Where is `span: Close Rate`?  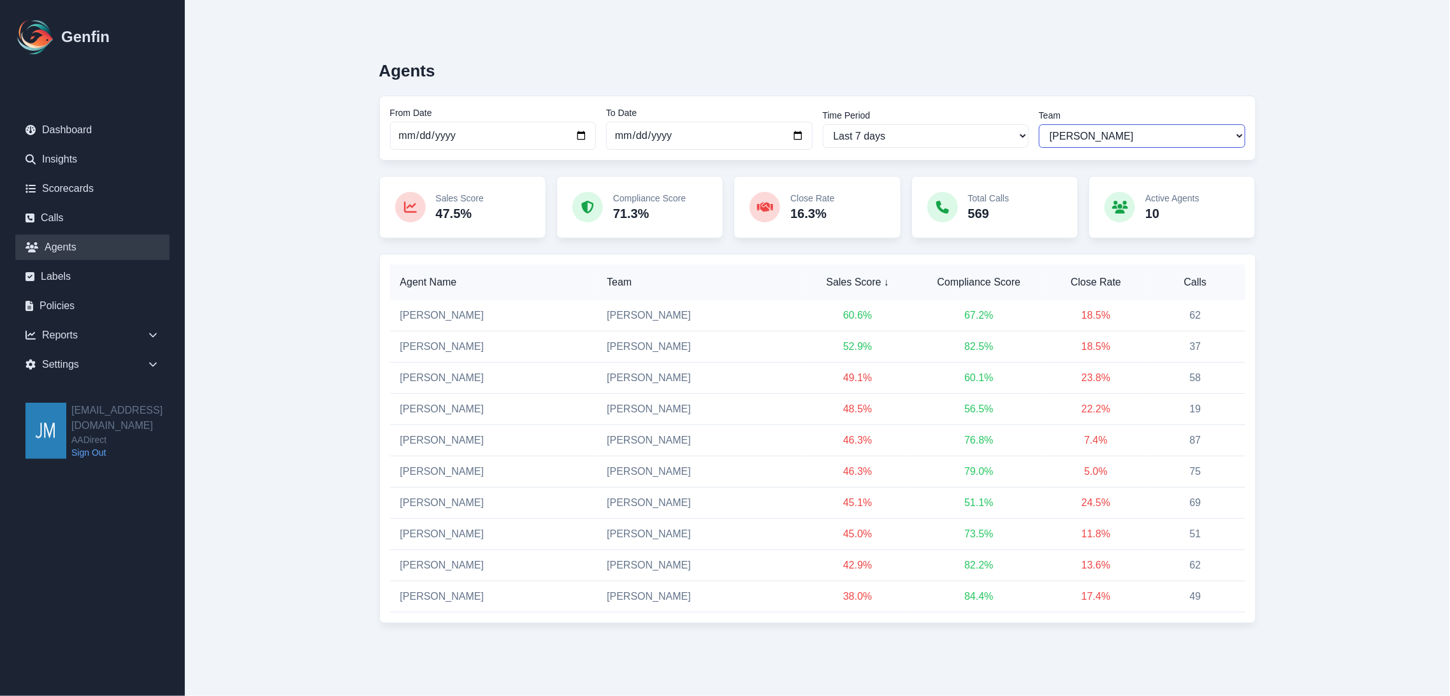
span: Close Rate is located at coordinates (1096, 282).